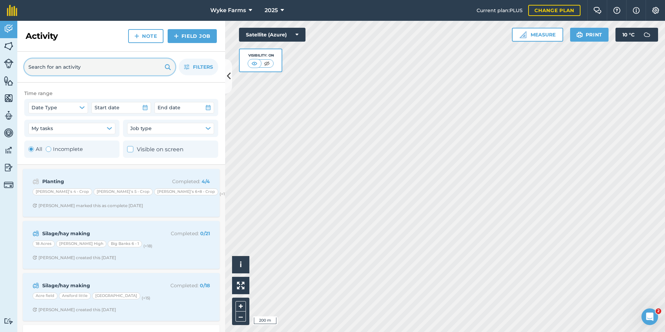 Image resolution: width=665 pixels, height=332 pixels. I want to click on div: Toggle Activity, so click(55, 149).